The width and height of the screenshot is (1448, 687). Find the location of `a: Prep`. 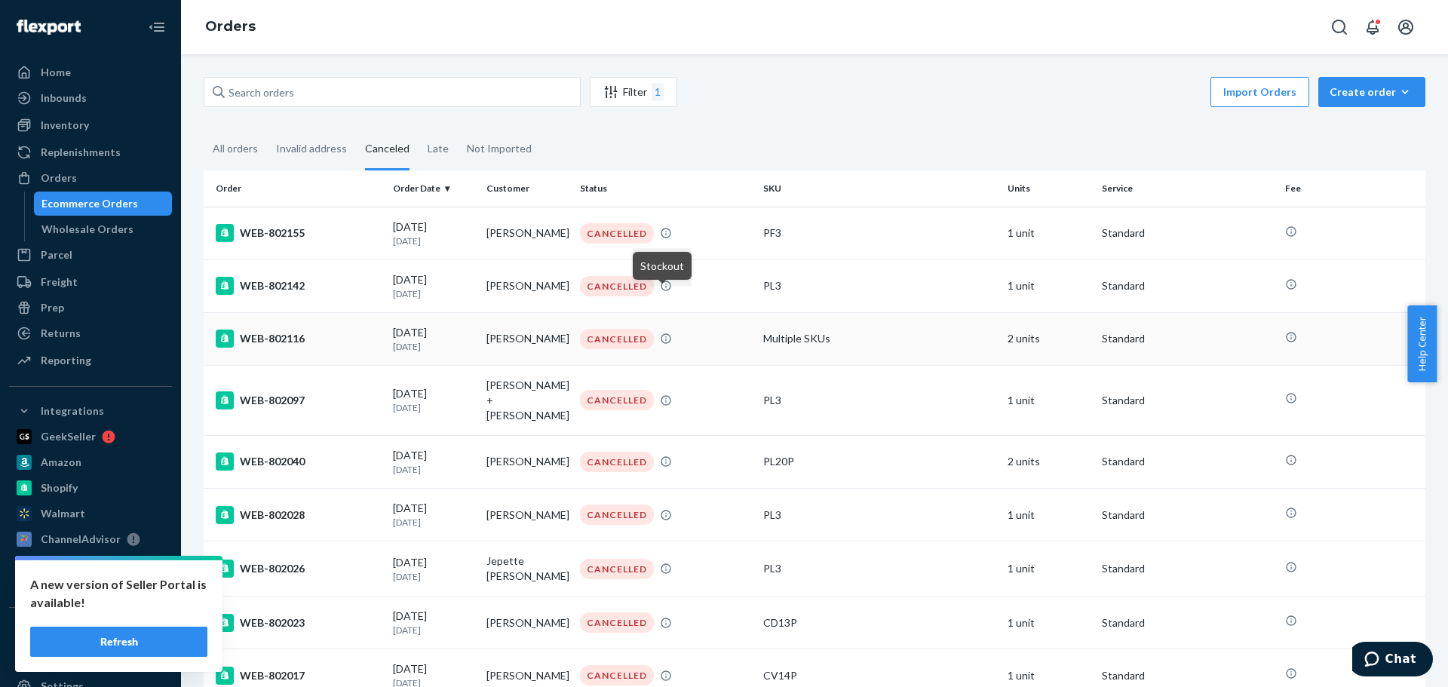

a: Prep is located at coordinates (90, 308).